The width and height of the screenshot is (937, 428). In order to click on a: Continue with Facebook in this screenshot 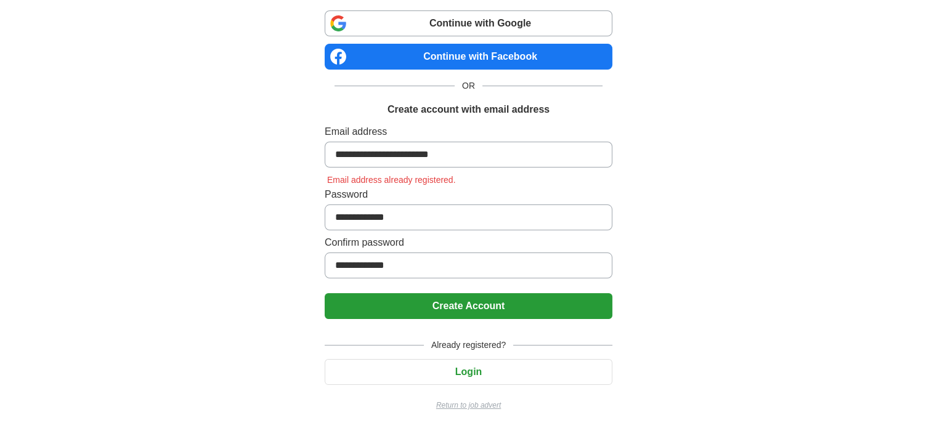, I will do `click(468, 57)`.